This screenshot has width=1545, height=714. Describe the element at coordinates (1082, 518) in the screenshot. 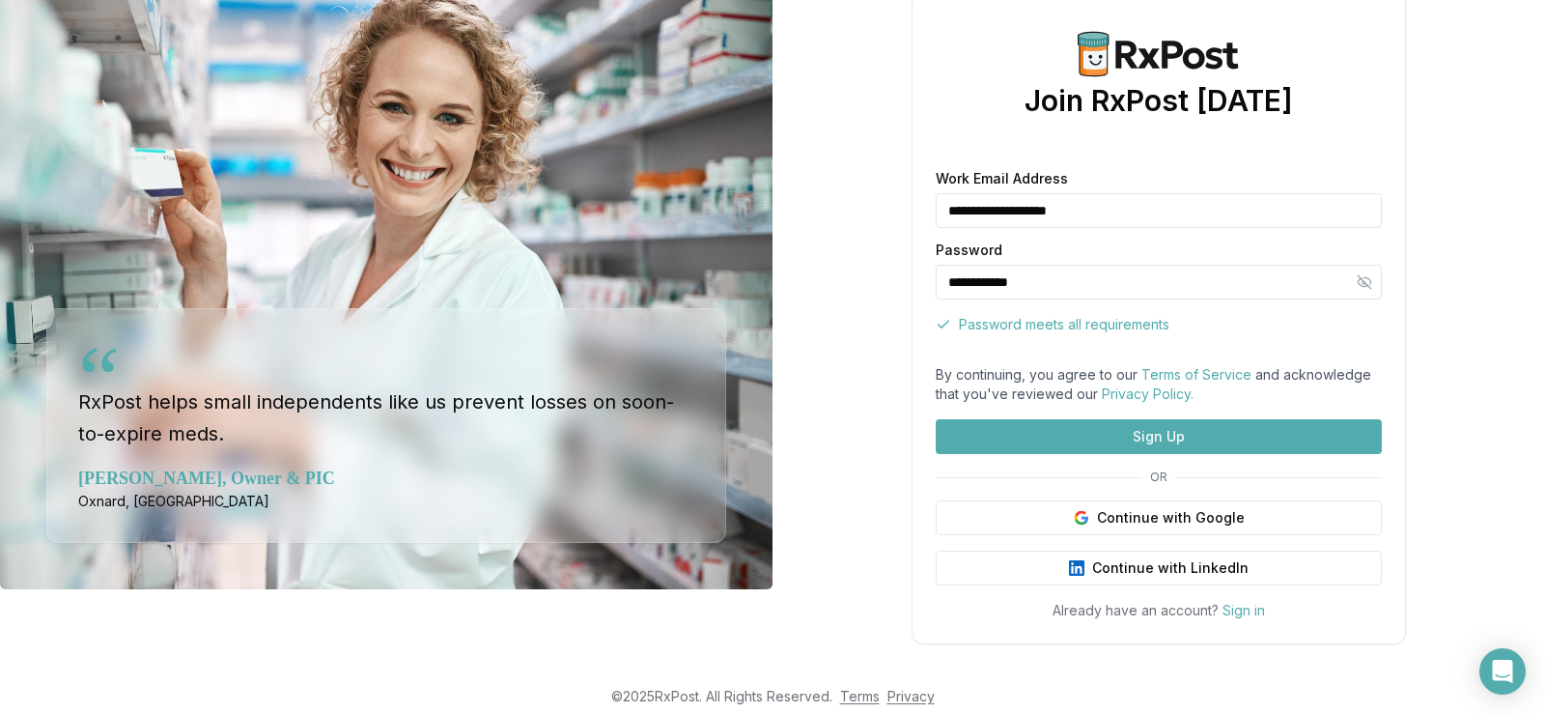

I see `img: Google` at that location.